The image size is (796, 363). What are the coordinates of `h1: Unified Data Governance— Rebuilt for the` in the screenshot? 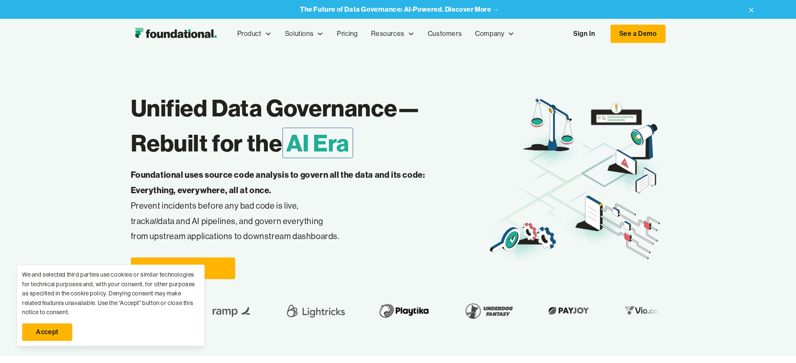 It's located at (309, 126).